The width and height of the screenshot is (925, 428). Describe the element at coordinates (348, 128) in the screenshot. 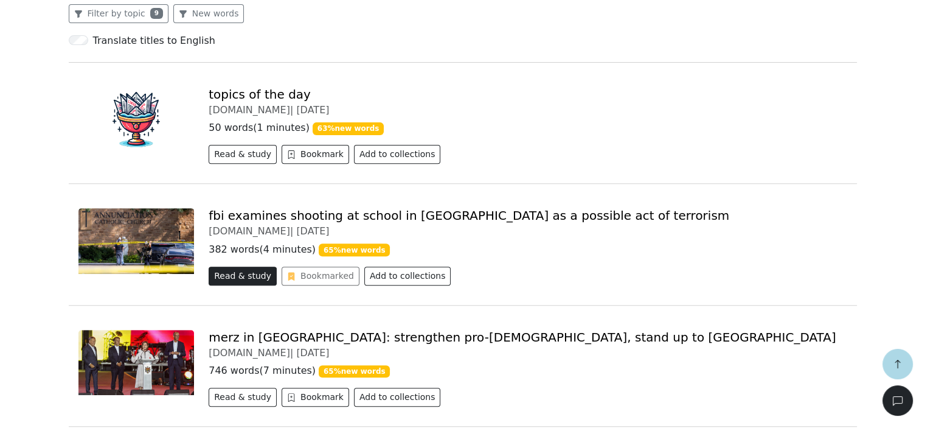

I see `span: 63 % new words` at that location.